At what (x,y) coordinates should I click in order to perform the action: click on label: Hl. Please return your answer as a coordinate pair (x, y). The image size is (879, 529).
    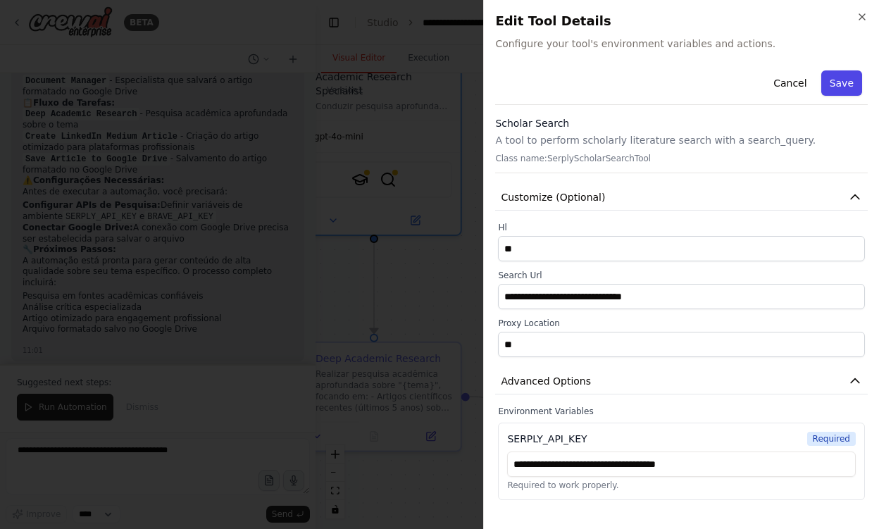
    Looking at the image, I should click on (681, 227).